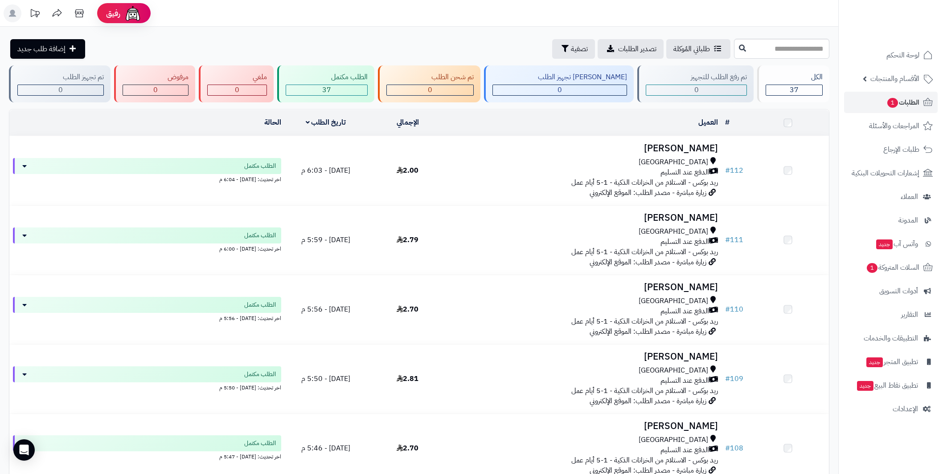  I want to click on span: رفيق, so click(113, 13).